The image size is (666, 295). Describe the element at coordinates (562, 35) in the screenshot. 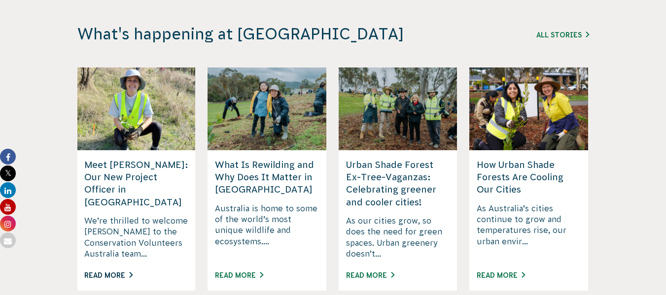

I see `a: All Stories` at that location.